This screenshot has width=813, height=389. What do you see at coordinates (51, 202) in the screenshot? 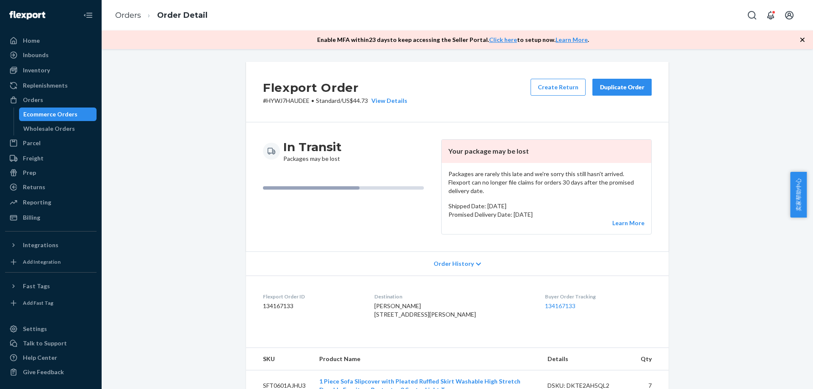
I see `a: Reporting` at bounding box center [51, 202].